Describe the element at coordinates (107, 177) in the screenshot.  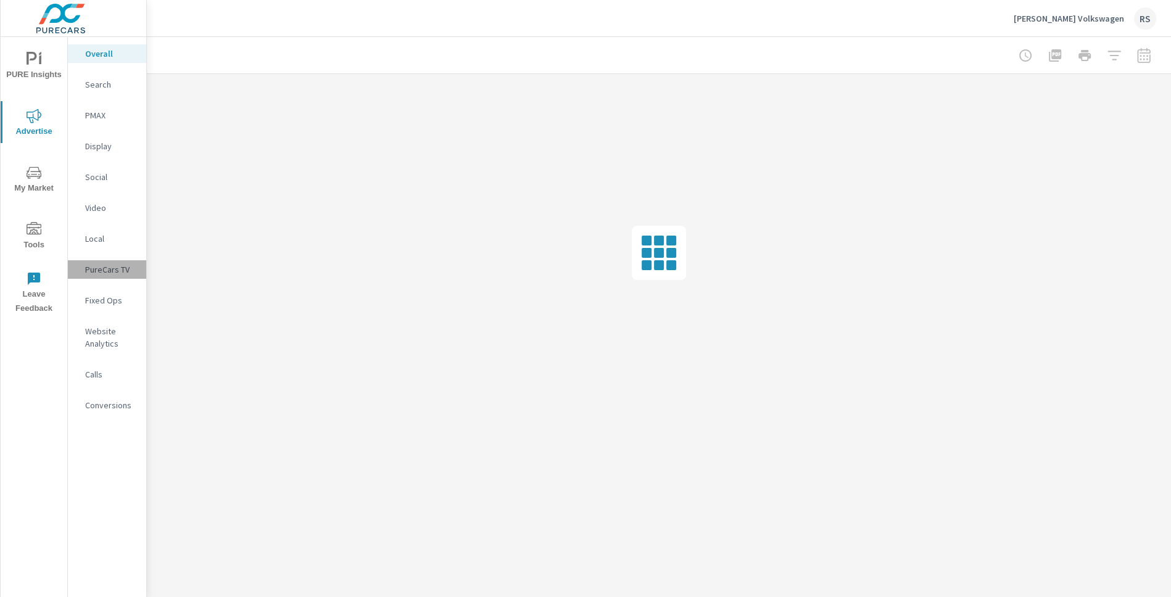
I see `div: Social` at that location.